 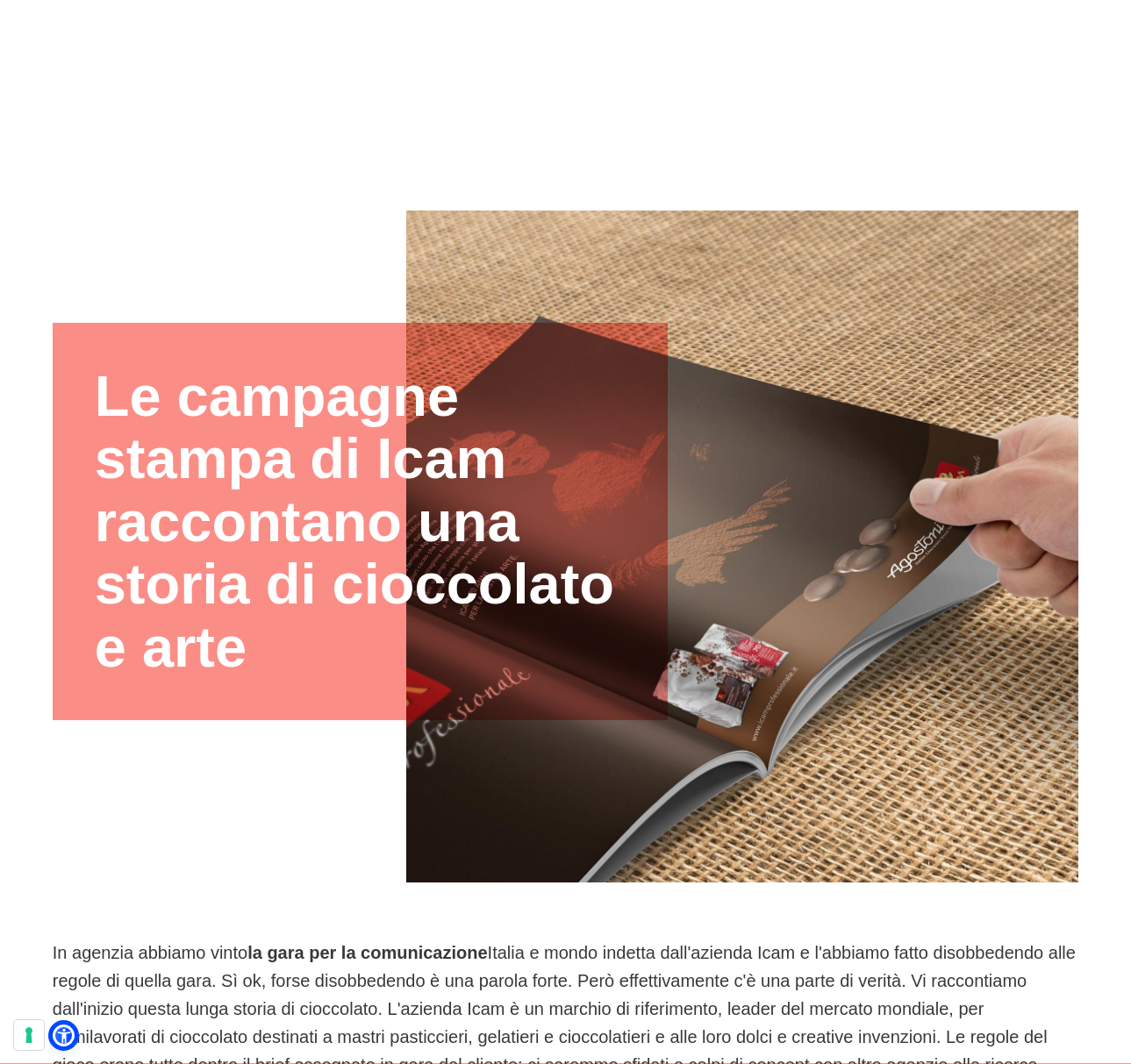 What do you see at coordinates (742, 546) in the screenshot?
I see `img: Le campagne stampa di Icam raccontano una storia di cioccolato e arte` at bounding box center [742, 546].